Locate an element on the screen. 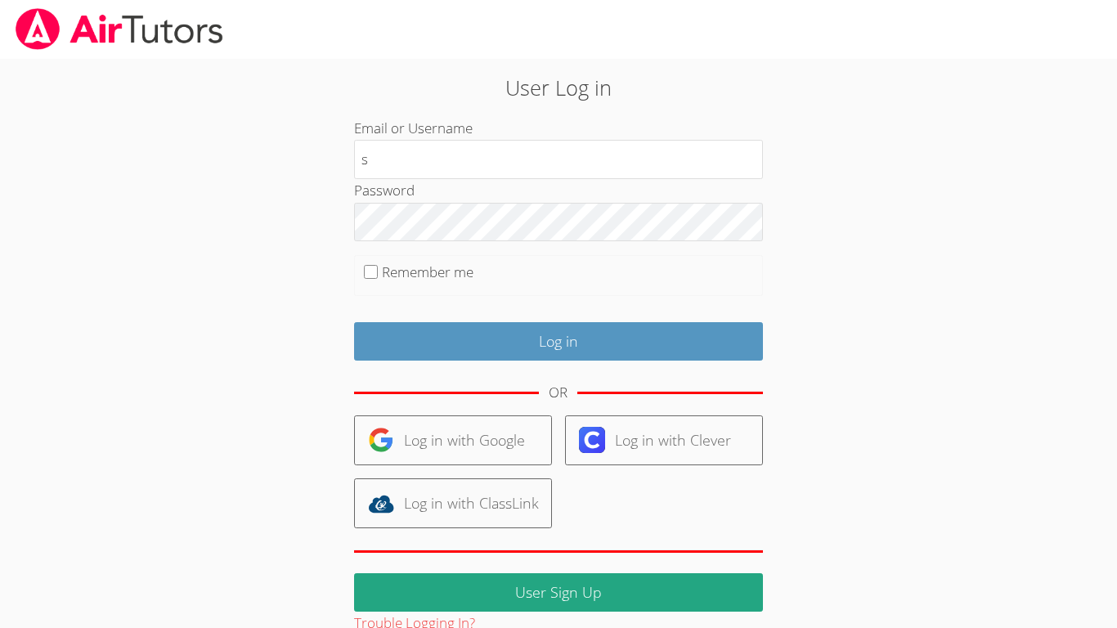 This screenshot has width=1117, height=628. img: classlink-logo-d6bb404cc1216ec64c9a2012d9dc4662098be43eaf13dc465df04b49fa7ab582.svg is located at coordinates (381, 504).